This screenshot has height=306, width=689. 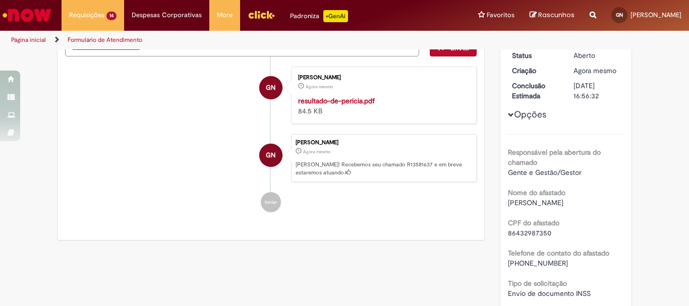 What do you see at coordinates (460, 48) in the screenshot?
I see `span: Enviar` at bounding box center [460, 48].